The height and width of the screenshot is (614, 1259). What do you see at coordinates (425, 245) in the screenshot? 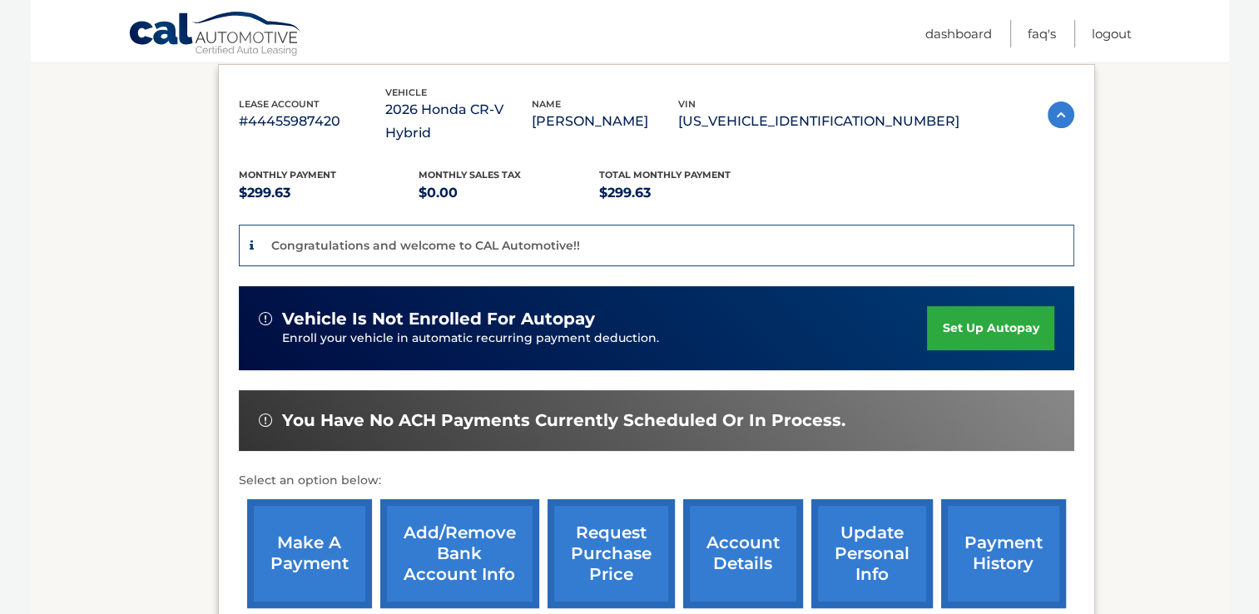
I see `p: Congratulations and welcome to CAL Automotive!!` at bounding box center [425, 245].